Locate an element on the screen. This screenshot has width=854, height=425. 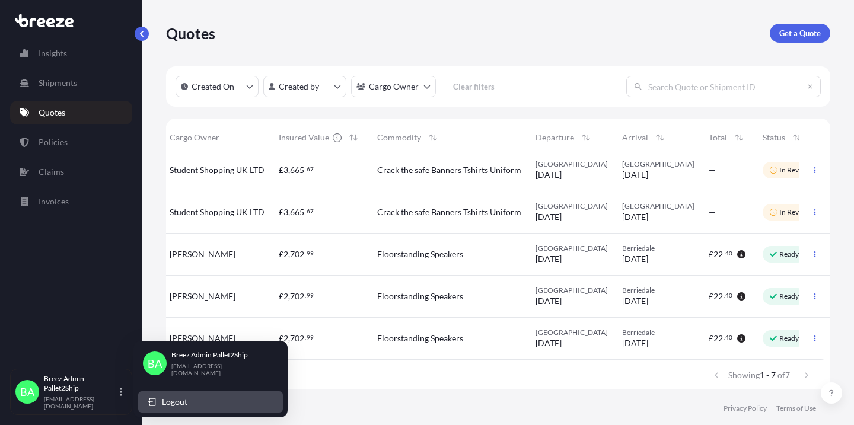
button: Sort eta by none is located at coordinates (660, 138).